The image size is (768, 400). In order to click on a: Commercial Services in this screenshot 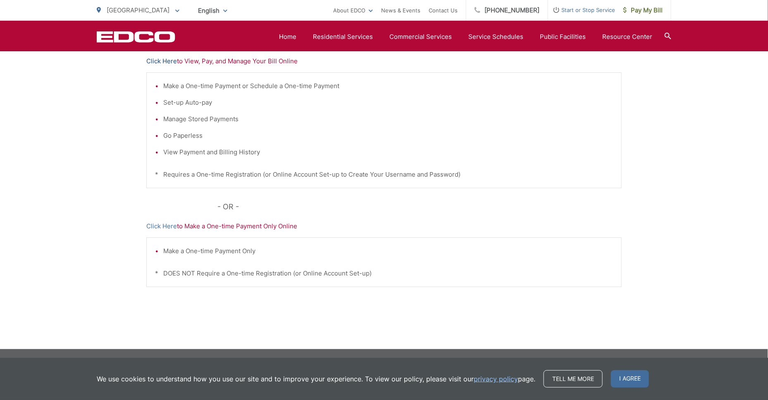, I will do `click(420, 37)`.